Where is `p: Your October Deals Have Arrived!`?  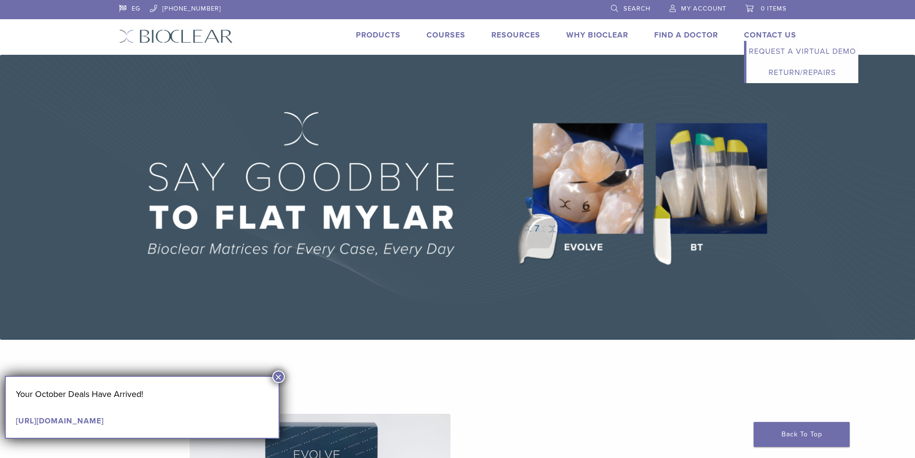 p: Your October Deals Have Arrived! is located at coordinates (142, 394).